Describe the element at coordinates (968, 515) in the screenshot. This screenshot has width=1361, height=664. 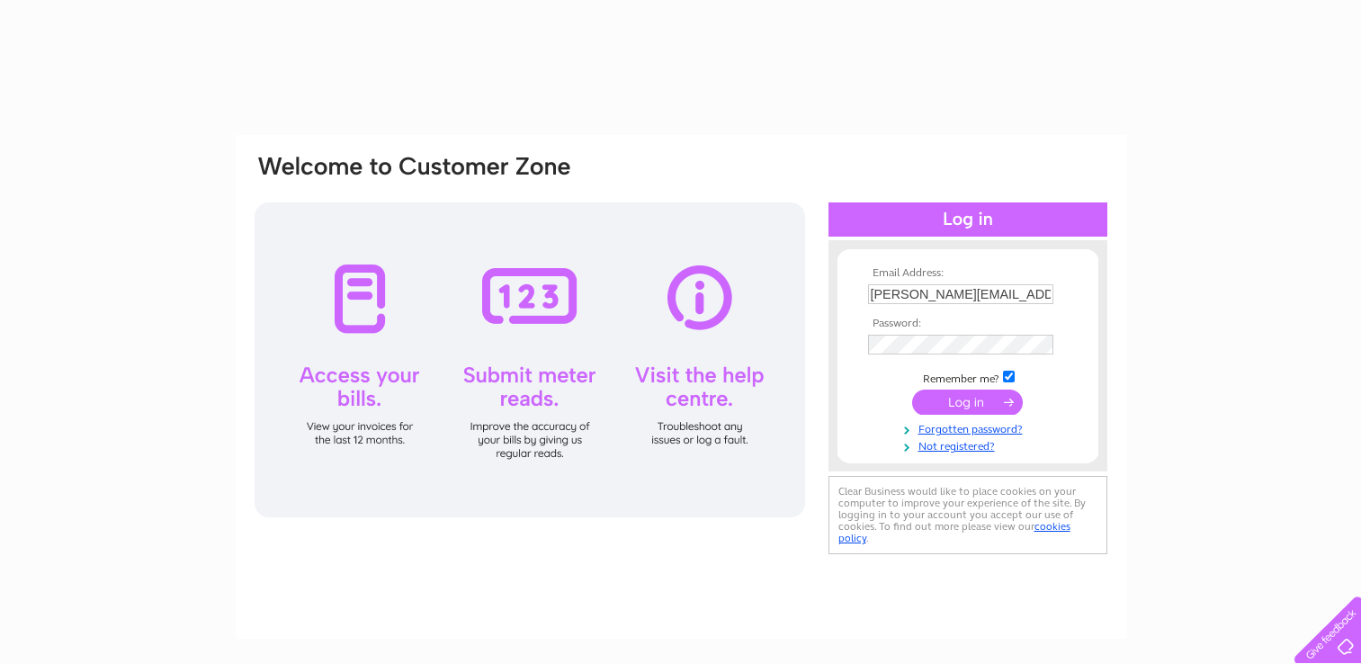
I see `div: Clear Business would like to place cookies on your computer to improve your experience of the sit...` at that location.